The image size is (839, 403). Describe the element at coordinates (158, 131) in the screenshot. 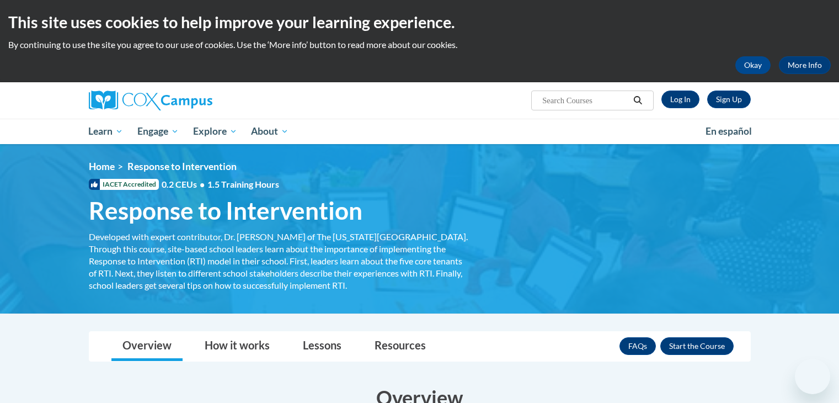

I see `a: Engage` at that location.